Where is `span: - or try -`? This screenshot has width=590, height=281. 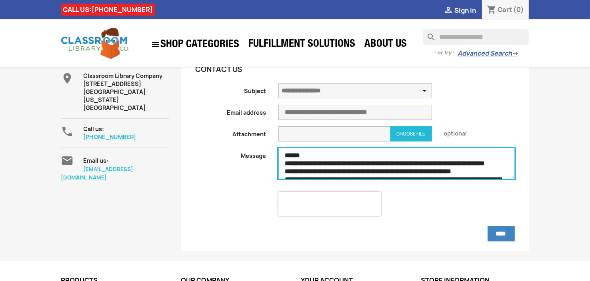 span: - or try - is located at coordinates (446, 53).